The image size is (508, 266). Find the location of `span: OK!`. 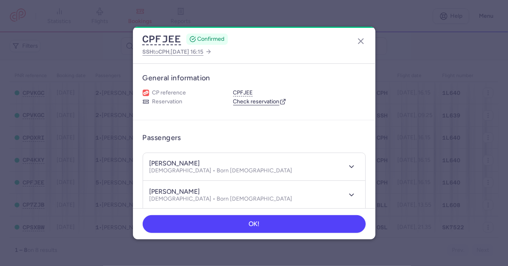

span: OK! is located at coordinates (254, 224).